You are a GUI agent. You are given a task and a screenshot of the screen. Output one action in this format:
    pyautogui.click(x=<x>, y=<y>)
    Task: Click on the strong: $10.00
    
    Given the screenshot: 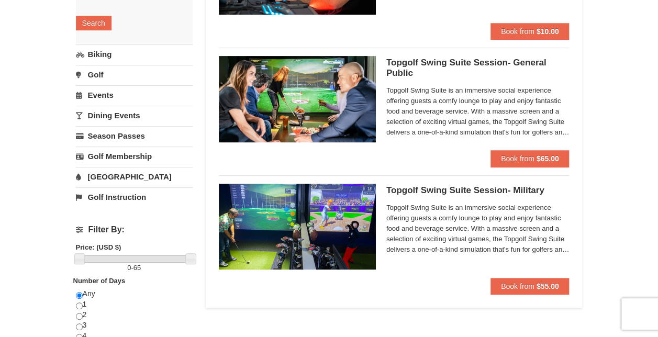 What is the action you would take?
    pyautogui.click(x=547, y=31)
    